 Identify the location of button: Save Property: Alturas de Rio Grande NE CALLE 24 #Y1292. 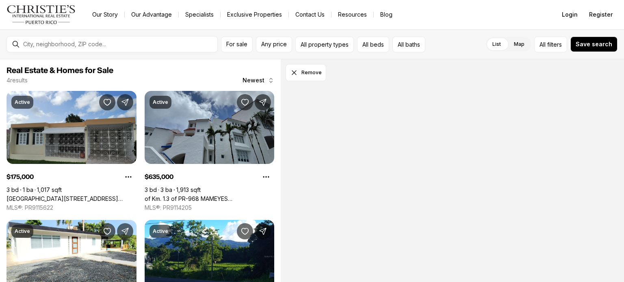
(107, 102).